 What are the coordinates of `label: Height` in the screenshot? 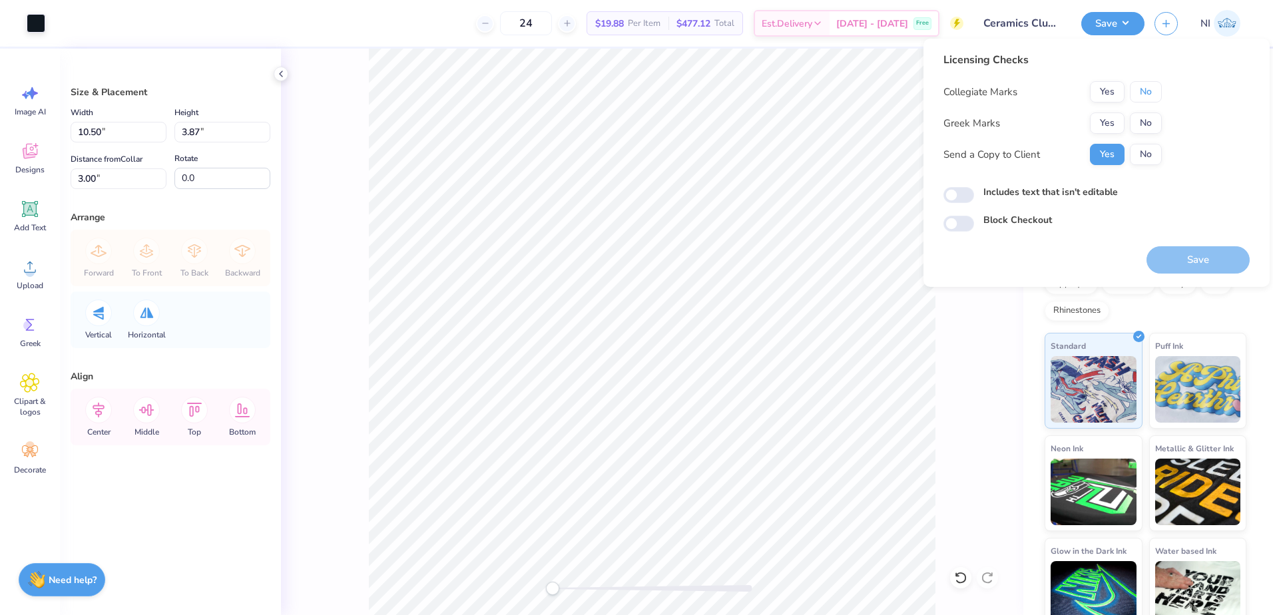 It's located at (186, 112).